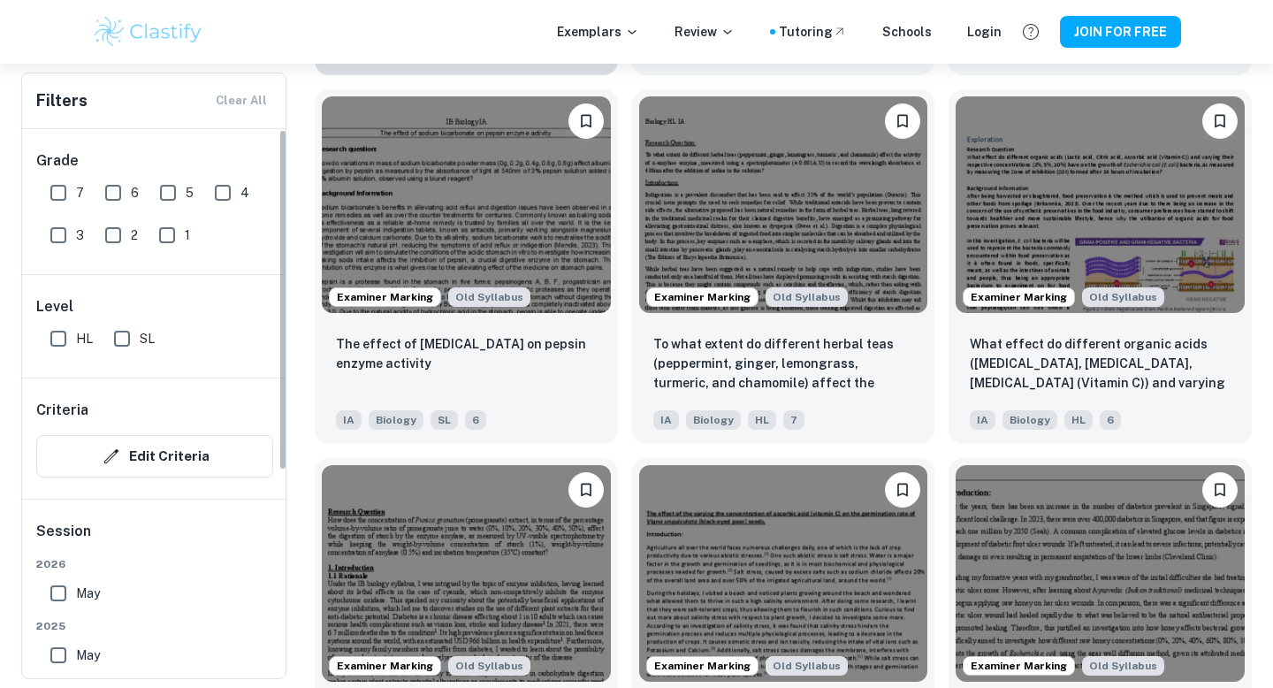 The width and height of the screenshot is (1273, 688). What do you see at coordinates (62, 101) in the screenshot?
I see `h6: Filters` at bounding box center [62, 101].